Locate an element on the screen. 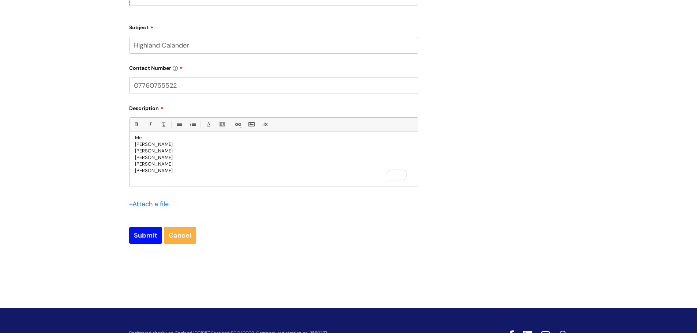  div: Attach a file is located at coordinates (151, 204).